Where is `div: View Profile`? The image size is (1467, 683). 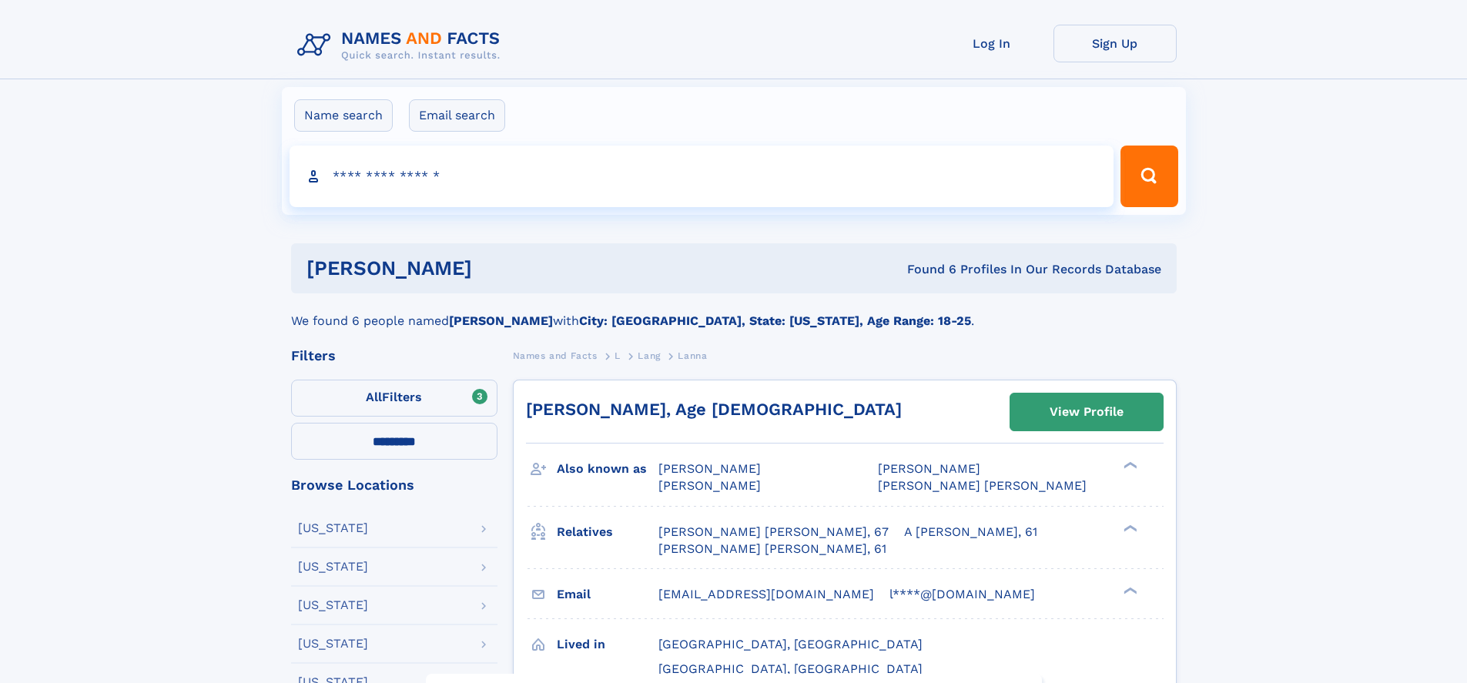 div: View Profile is located at coordinates (1087, 412).